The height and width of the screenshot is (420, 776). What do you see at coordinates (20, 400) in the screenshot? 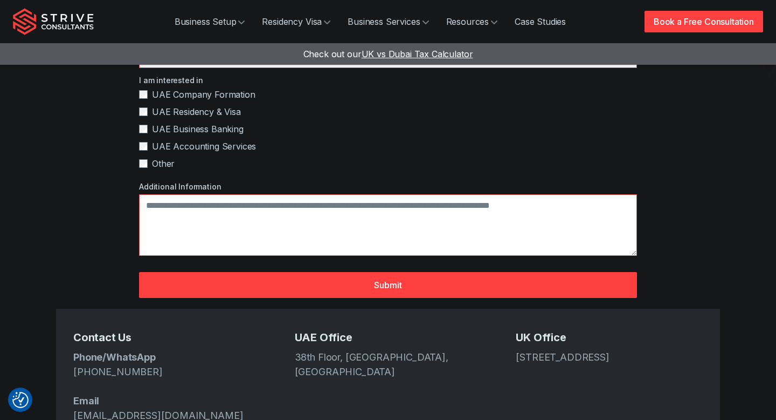
I see `button: Consent Preferences` at bounding box center [20, 400].